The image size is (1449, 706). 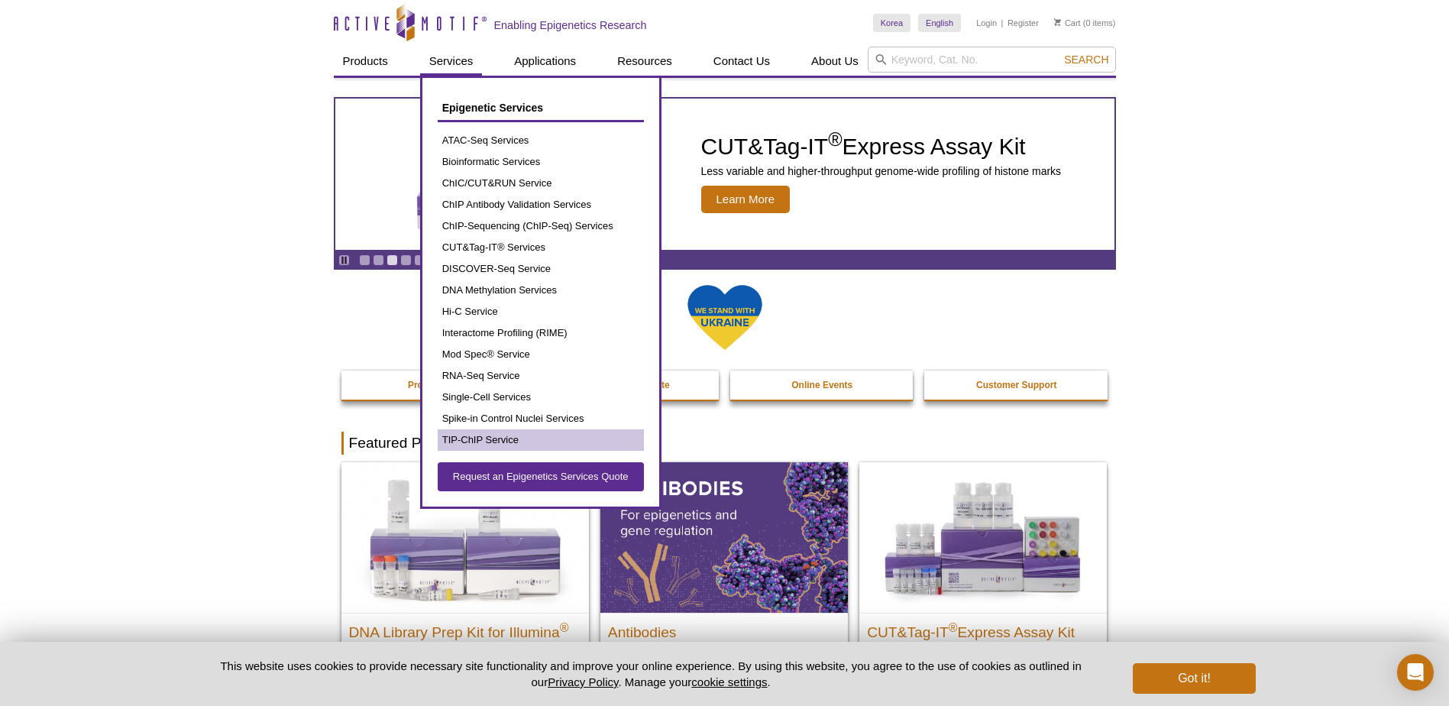 What do you see at coordinates (881, 171) in the screenshot?
I see `p: Less variable and higher-throughput genome-wide profiling of histone marks` at bounding box center [881, 171].